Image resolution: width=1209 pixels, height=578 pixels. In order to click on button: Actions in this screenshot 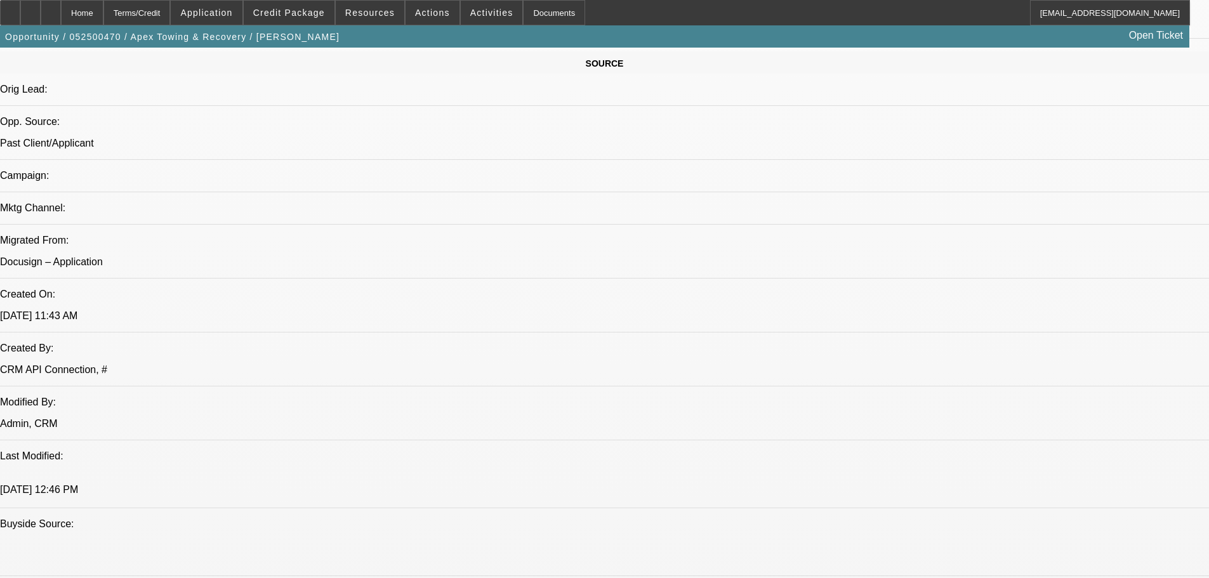, I will do `click(432, 13)`.